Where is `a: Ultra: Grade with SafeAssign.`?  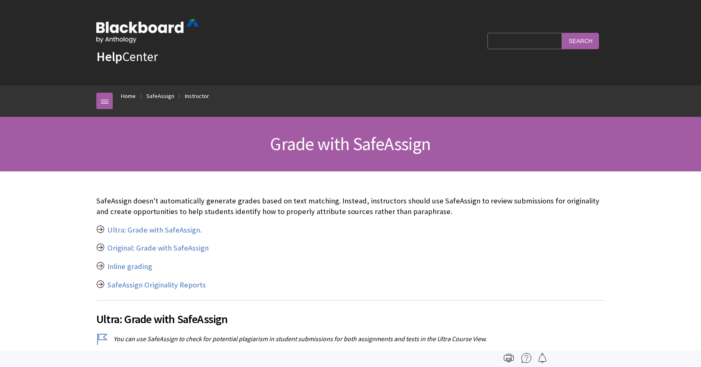
a: Ultra: Grade with SafeAssign. is located at coordinates (154, 230).